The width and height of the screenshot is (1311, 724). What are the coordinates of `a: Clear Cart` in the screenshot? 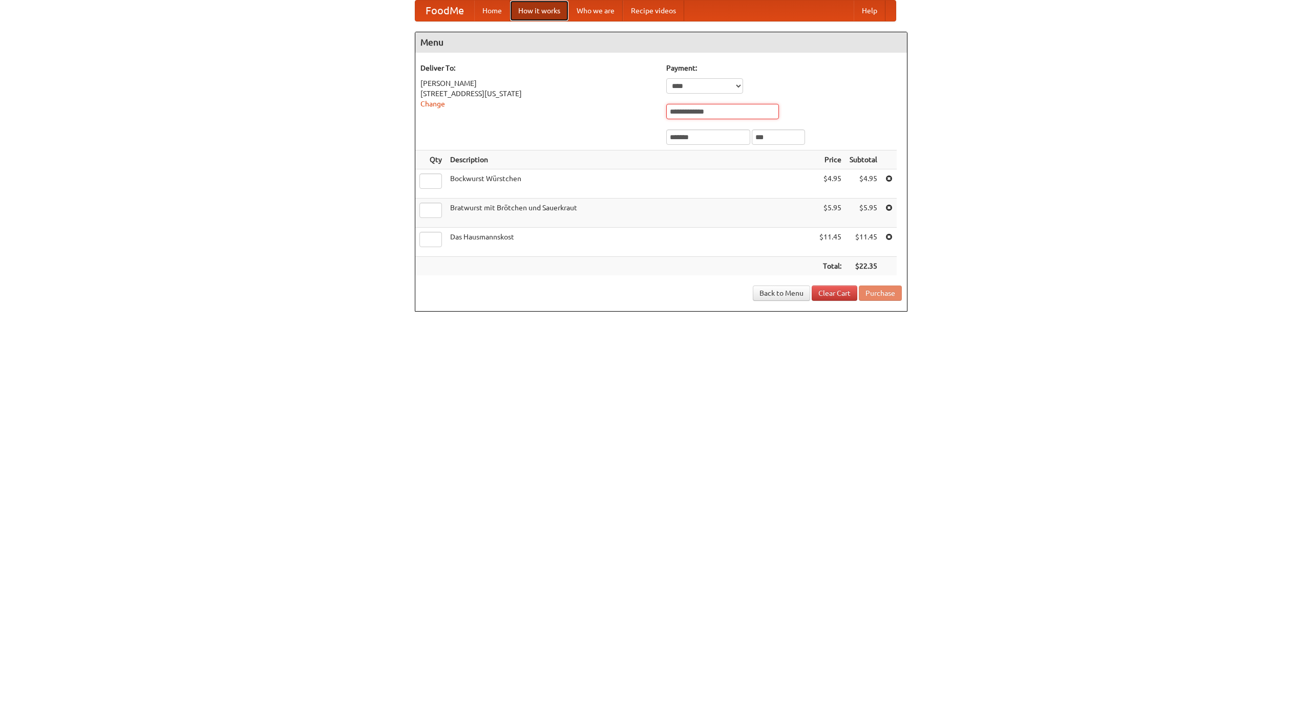 It's located at (834, 293).